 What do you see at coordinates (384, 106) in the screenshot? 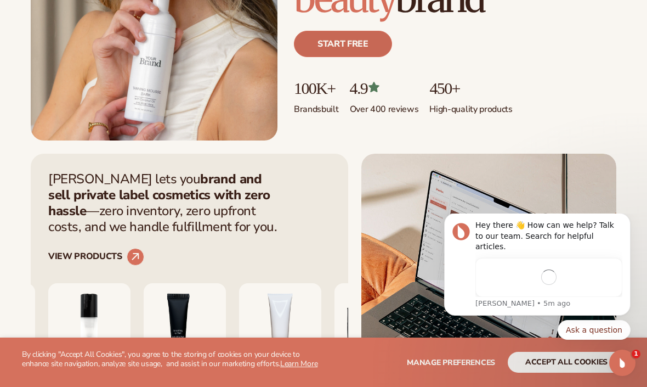
I see `p: Over 400 reviews` at bounding box center [384, 106].